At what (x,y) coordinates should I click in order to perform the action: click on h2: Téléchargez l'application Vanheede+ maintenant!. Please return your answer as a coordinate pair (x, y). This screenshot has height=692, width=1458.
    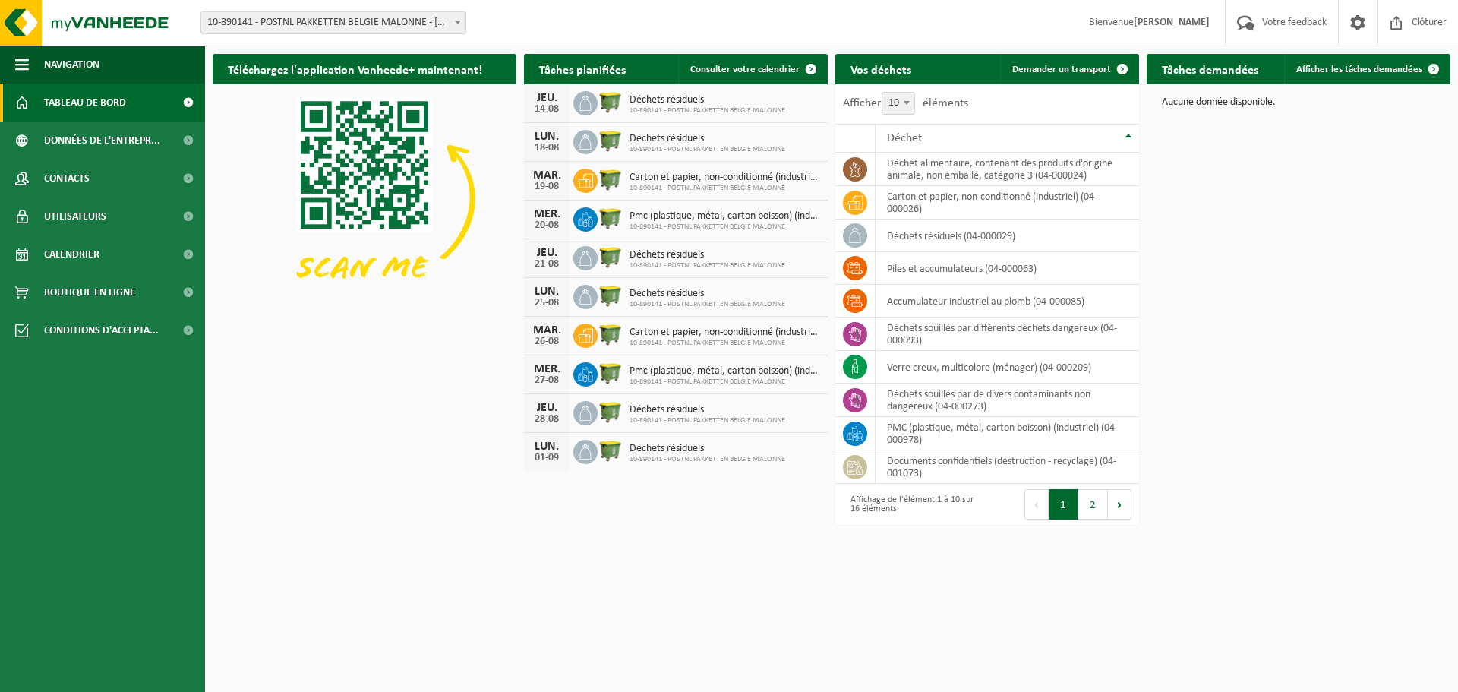
    Looking at the image, I should click on (355, 68).